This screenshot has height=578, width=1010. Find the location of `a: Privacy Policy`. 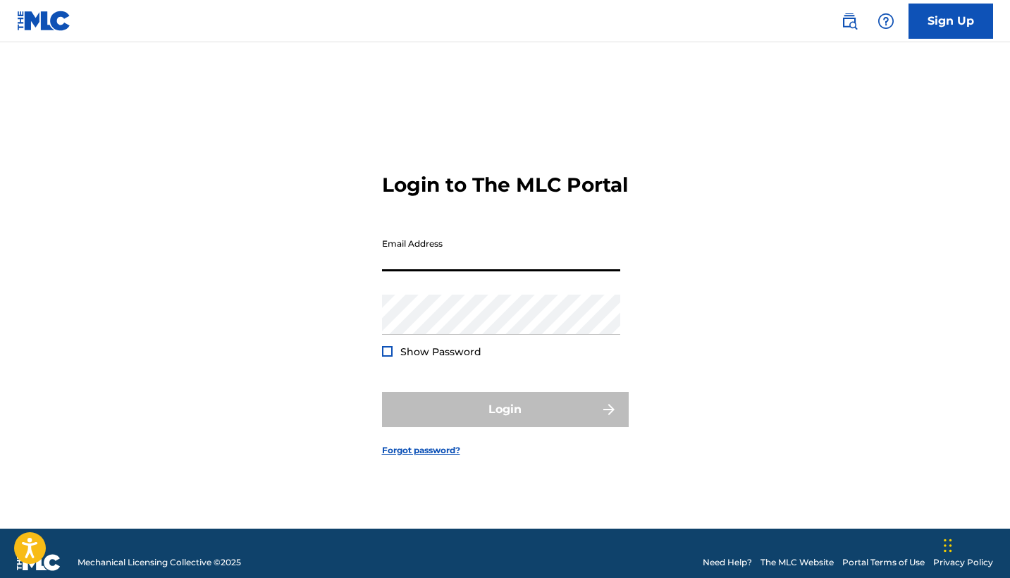

a: Privacy Policy is located at coordinates (962, 562).